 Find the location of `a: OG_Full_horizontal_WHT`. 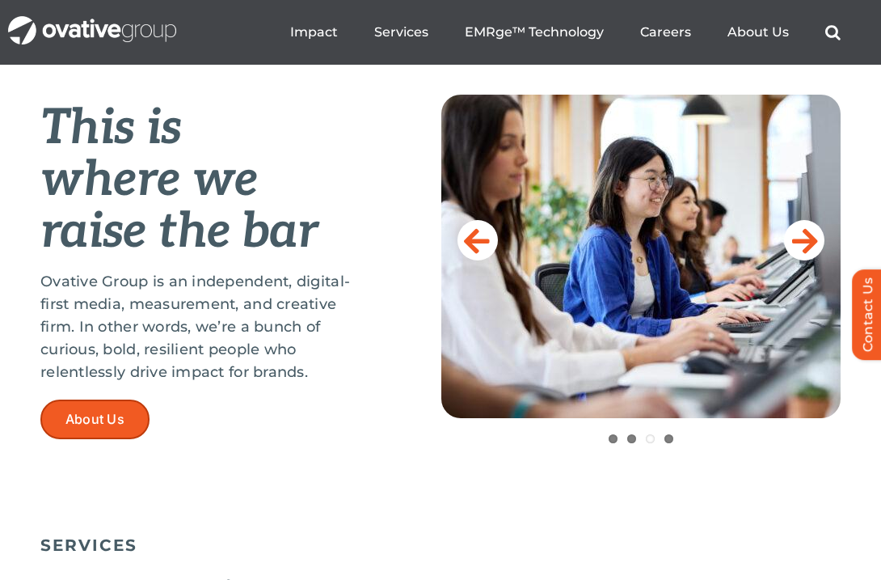

a: OG_Full_horizontal_WHT is located at coordinates (92, 22).